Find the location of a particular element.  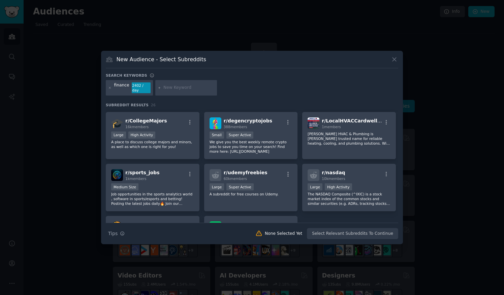

button: Tips is located at coordinates (116, 234).